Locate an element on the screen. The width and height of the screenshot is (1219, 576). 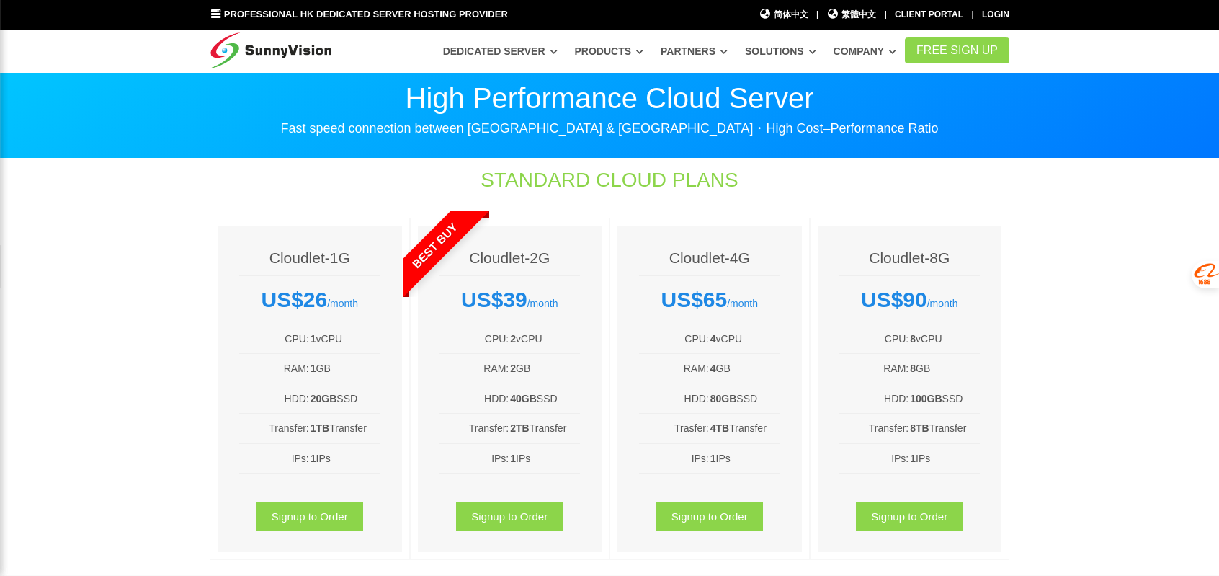
a: Client Portal is located at coordinates (928, 14).